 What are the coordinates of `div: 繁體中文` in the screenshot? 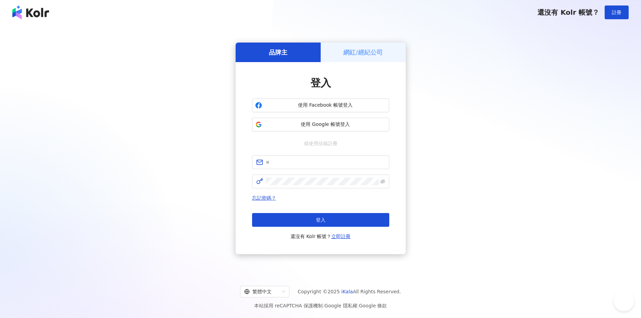 It's located at (262, 292).